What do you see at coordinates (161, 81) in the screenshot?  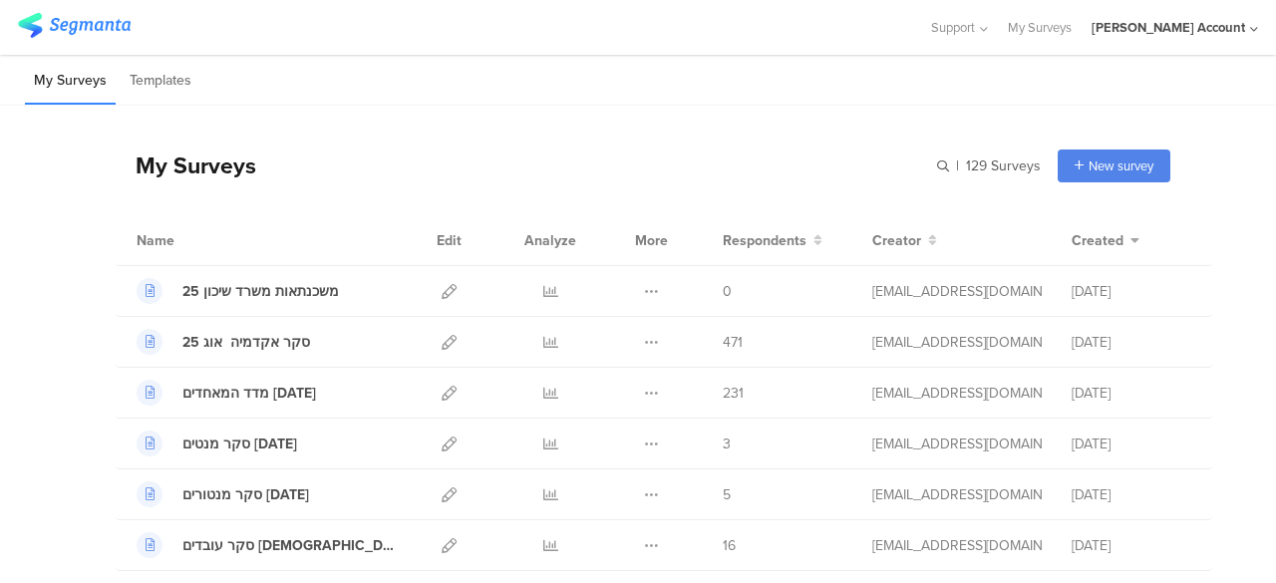 I see `li: Templates` at bounding box center [161, 81].